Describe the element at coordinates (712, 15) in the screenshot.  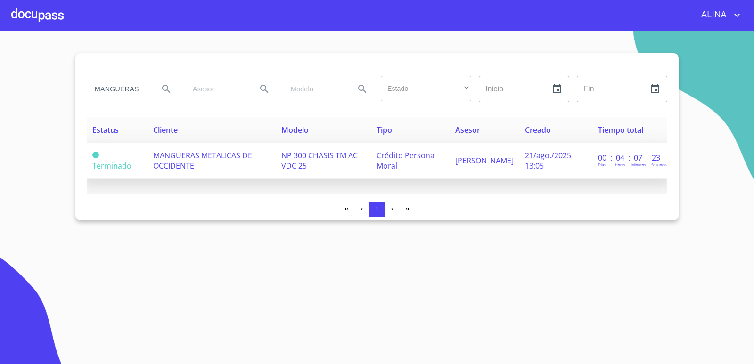
I see `span: ALINA` at that location.